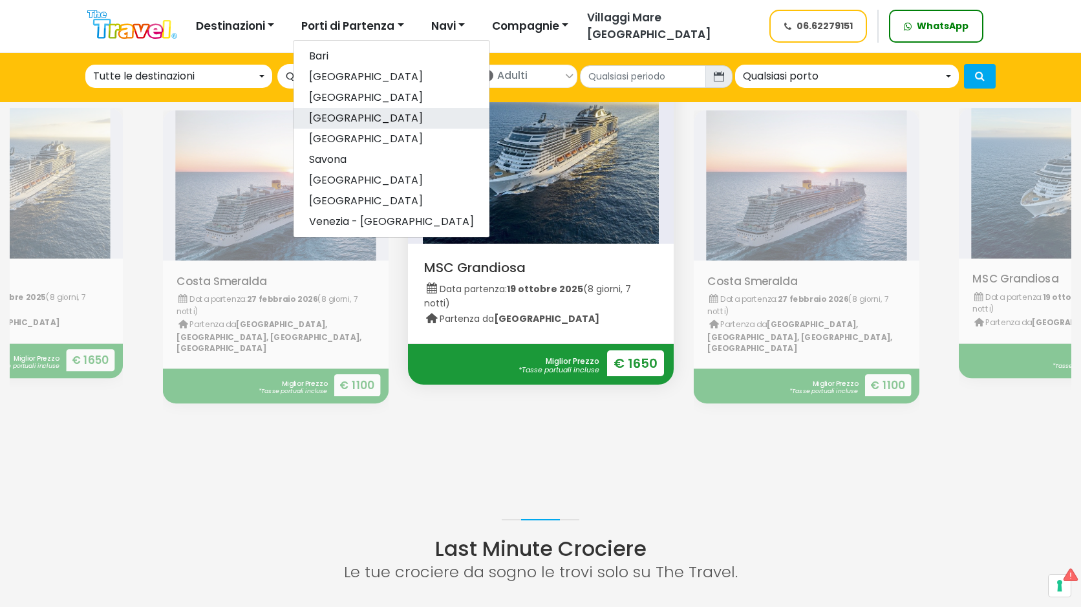  What do you see at coordinates (540, 572) in the screenshot?
I see `p: Le tue crociere da sogno le trovi solo su The Travel.` at bounding box center [540, 572].